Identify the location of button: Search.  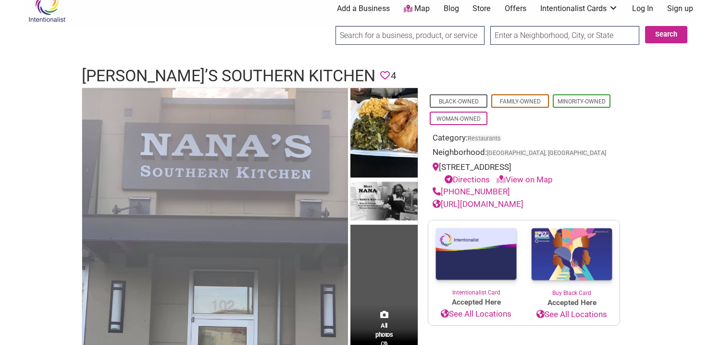
(666, 35).